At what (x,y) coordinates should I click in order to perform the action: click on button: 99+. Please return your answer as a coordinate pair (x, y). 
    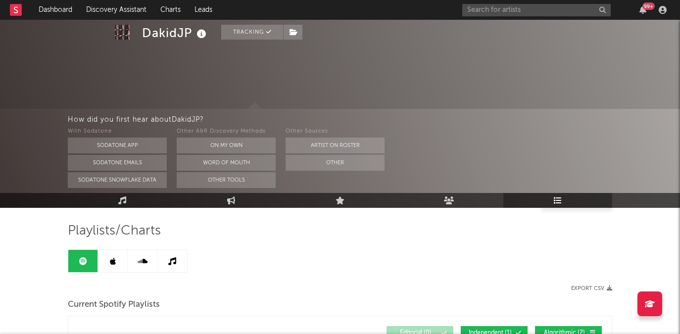
    Looking at the image, I should click on (643, 10).